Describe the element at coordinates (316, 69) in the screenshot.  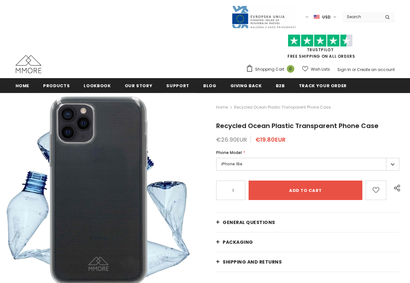
I see `a: Wish Lists` at that location.